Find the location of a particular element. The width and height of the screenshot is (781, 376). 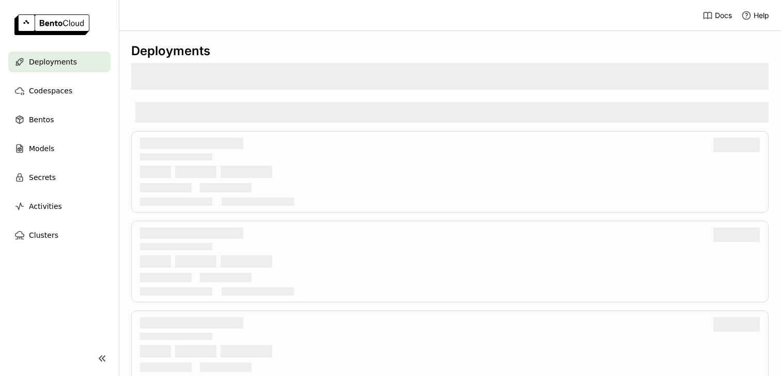

div: Deployments is located at coordinates (450, 51).